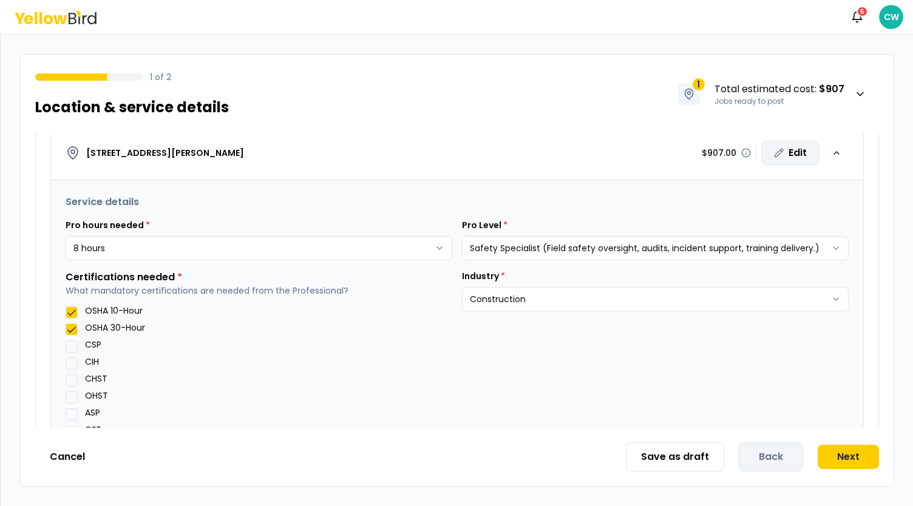 The image size is (913, 506). What do you see at coordinates (93, 345) in the screenshot?
I see `label: CSP` at bounding box center [93, 345].